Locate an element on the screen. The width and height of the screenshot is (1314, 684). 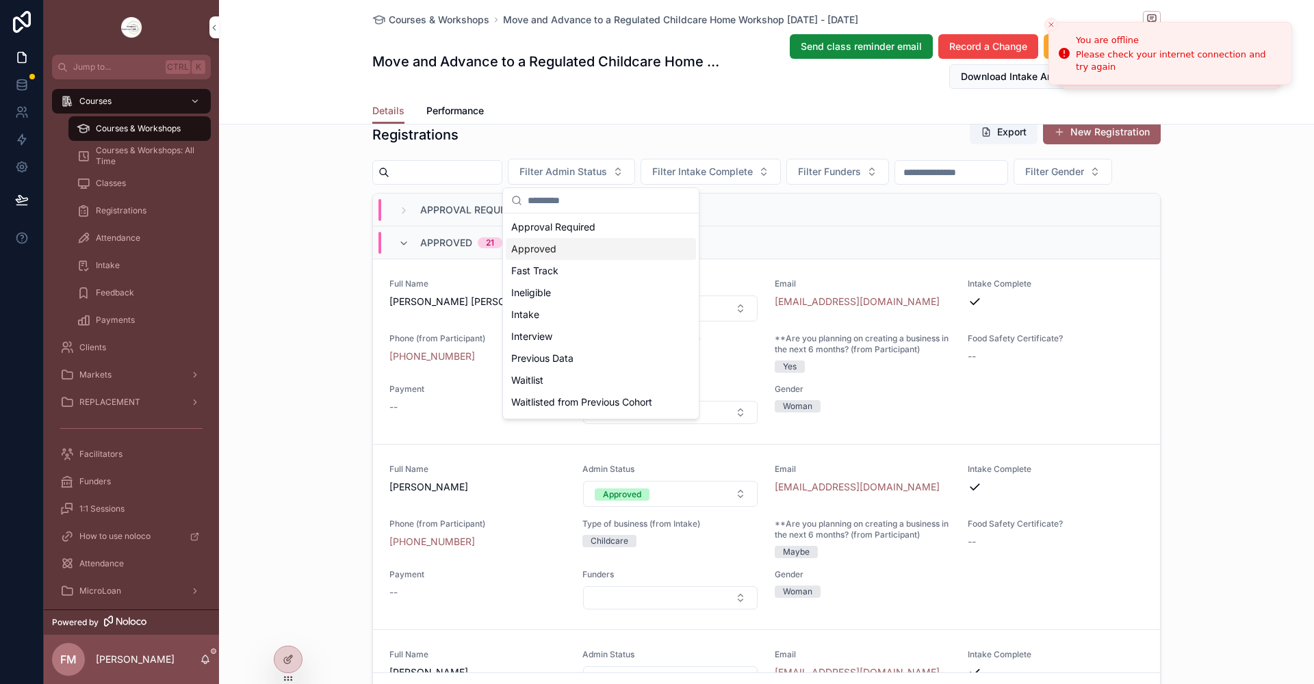
span: Powered by is located at coordinates (75, 623).